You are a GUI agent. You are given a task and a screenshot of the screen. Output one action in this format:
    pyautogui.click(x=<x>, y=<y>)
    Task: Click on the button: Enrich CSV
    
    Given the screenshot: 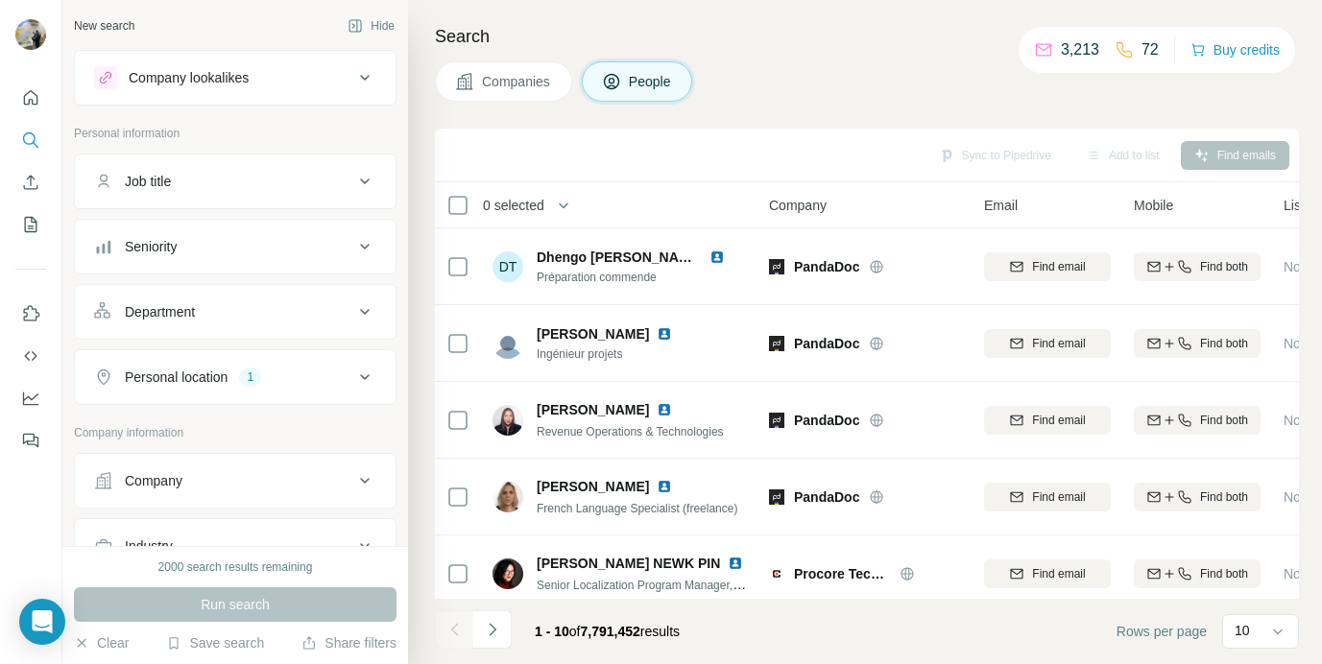 What is the action you would take?
    pyautogui.click(x=31, y=182)
    